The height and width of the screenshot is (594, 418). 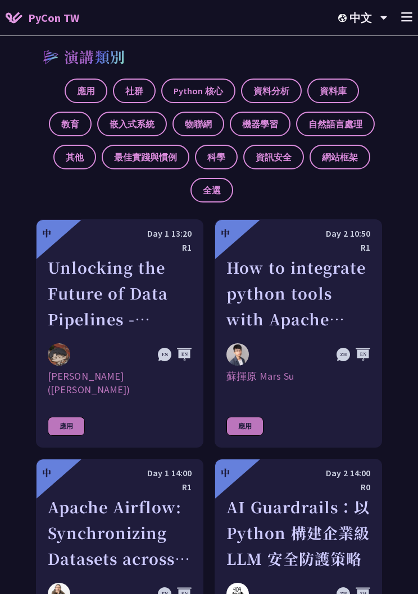 What do you see at coordinates (132, 125) in the screenshot?
I see `label: 嵌入式系統` at bounding box center [132, 125].